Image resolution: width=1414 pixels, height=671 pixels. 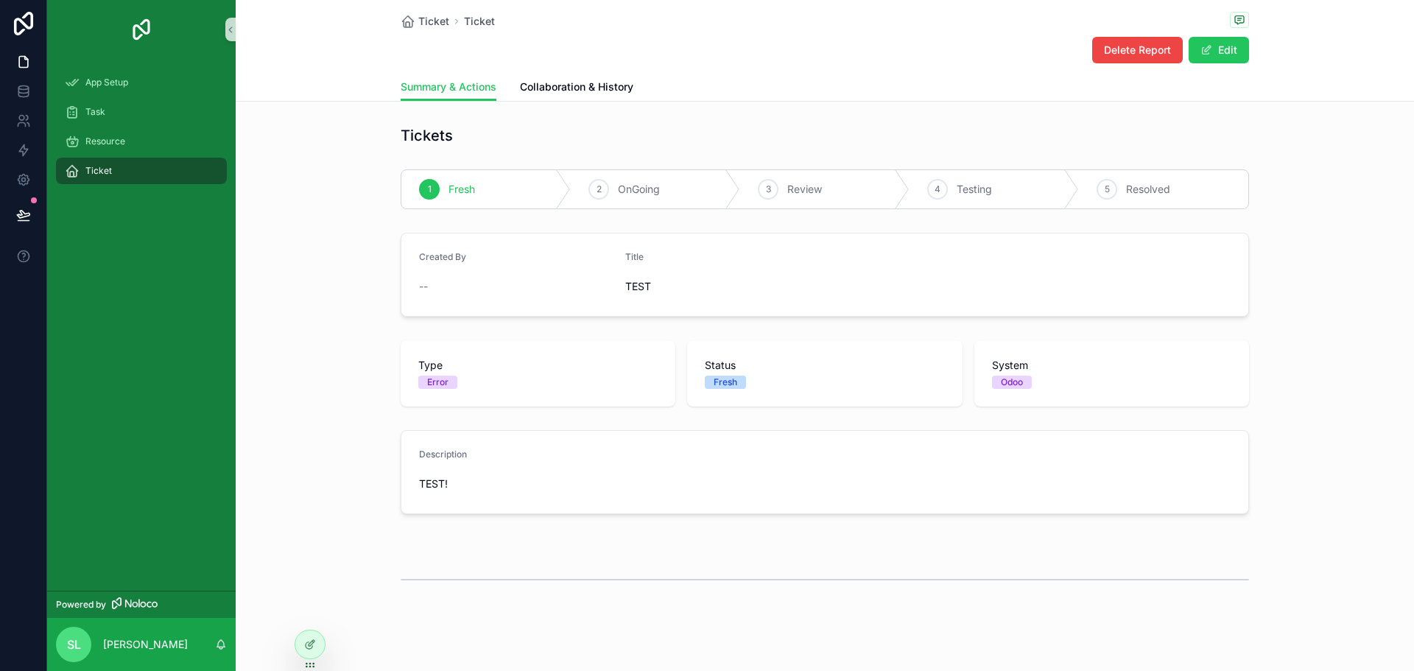 I want to click on span: Task, so click(x=95, y=112).